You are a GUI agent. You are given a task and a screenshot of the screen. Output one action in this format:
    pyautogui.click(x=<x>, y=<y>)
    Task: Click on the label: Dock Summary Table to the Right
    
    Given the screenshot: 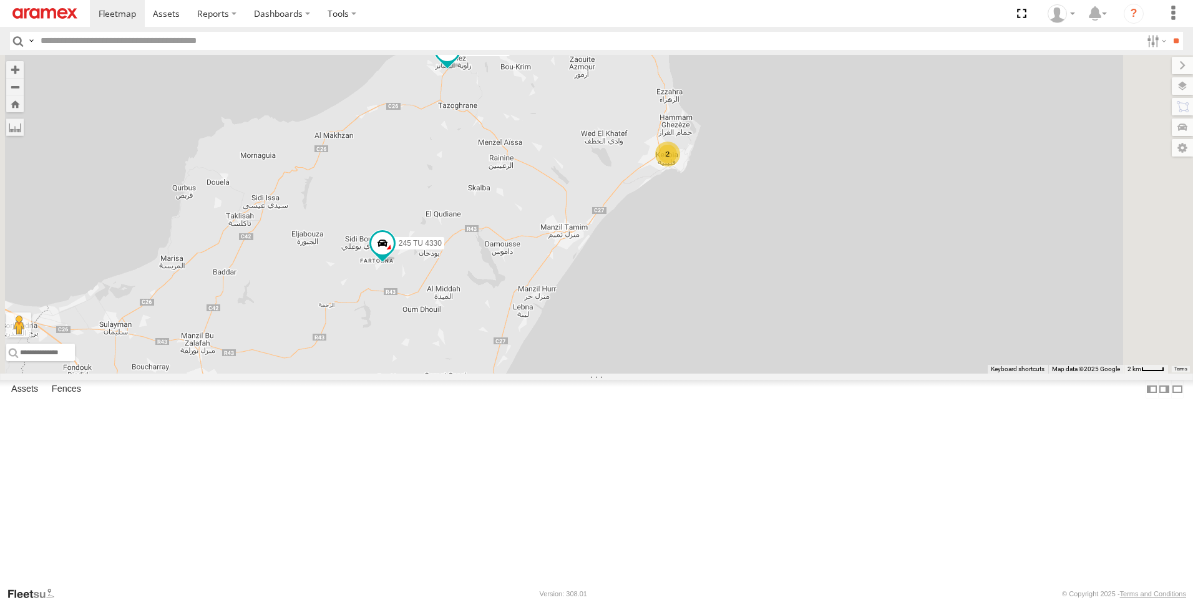 What is the action you would take?
    pyautogui.click(x=1164, y=389)
    